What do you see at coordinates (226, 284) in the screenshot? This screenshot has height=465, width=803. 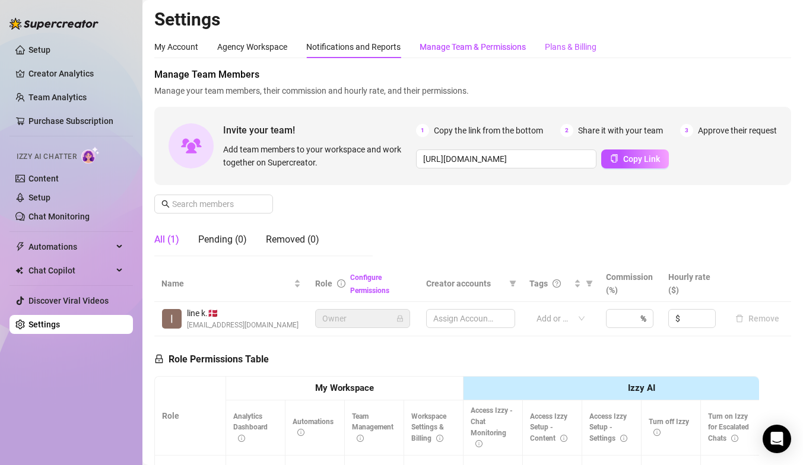 I see `span: Name` at bounding box center [226, 284].